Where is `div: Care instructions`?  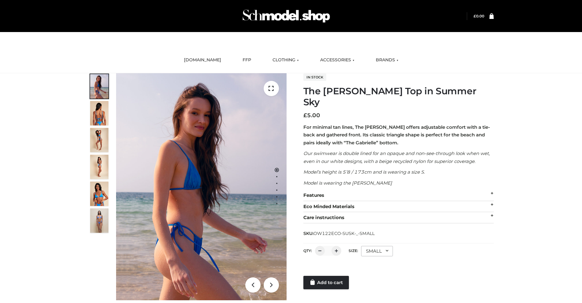 div: Care instructions is located at coordinates (399, 218).